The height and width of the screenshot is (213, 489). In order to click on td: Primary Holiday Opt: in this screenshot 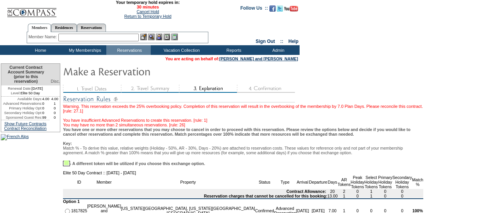, I will do `click(22, 108)`.